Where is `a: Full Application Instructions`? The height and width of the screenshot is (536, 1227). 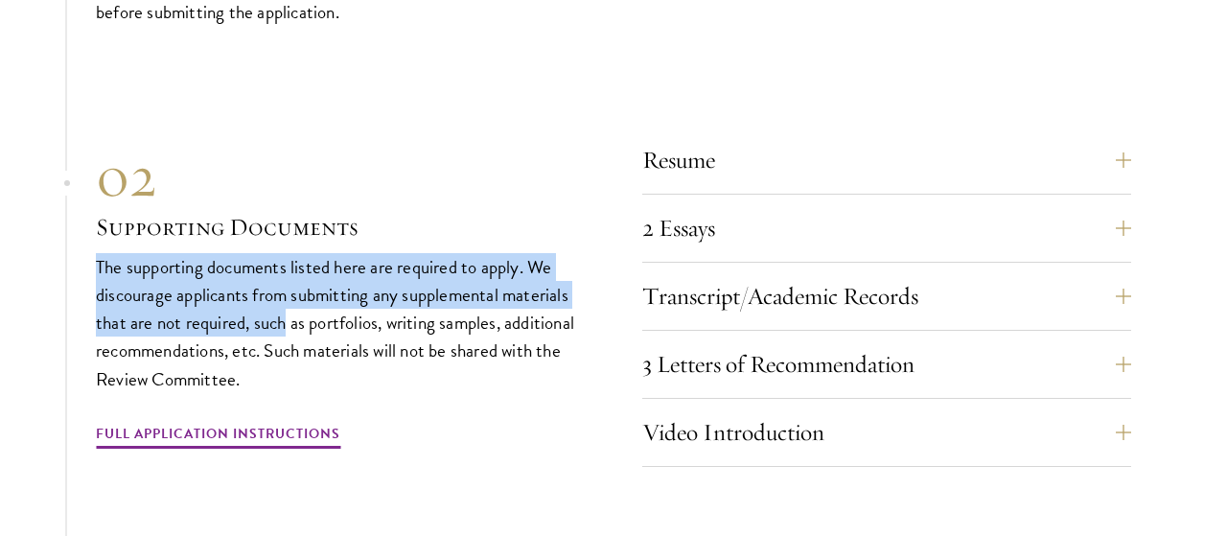
a: Full Application Instructions is located at coordinates (218, 436).